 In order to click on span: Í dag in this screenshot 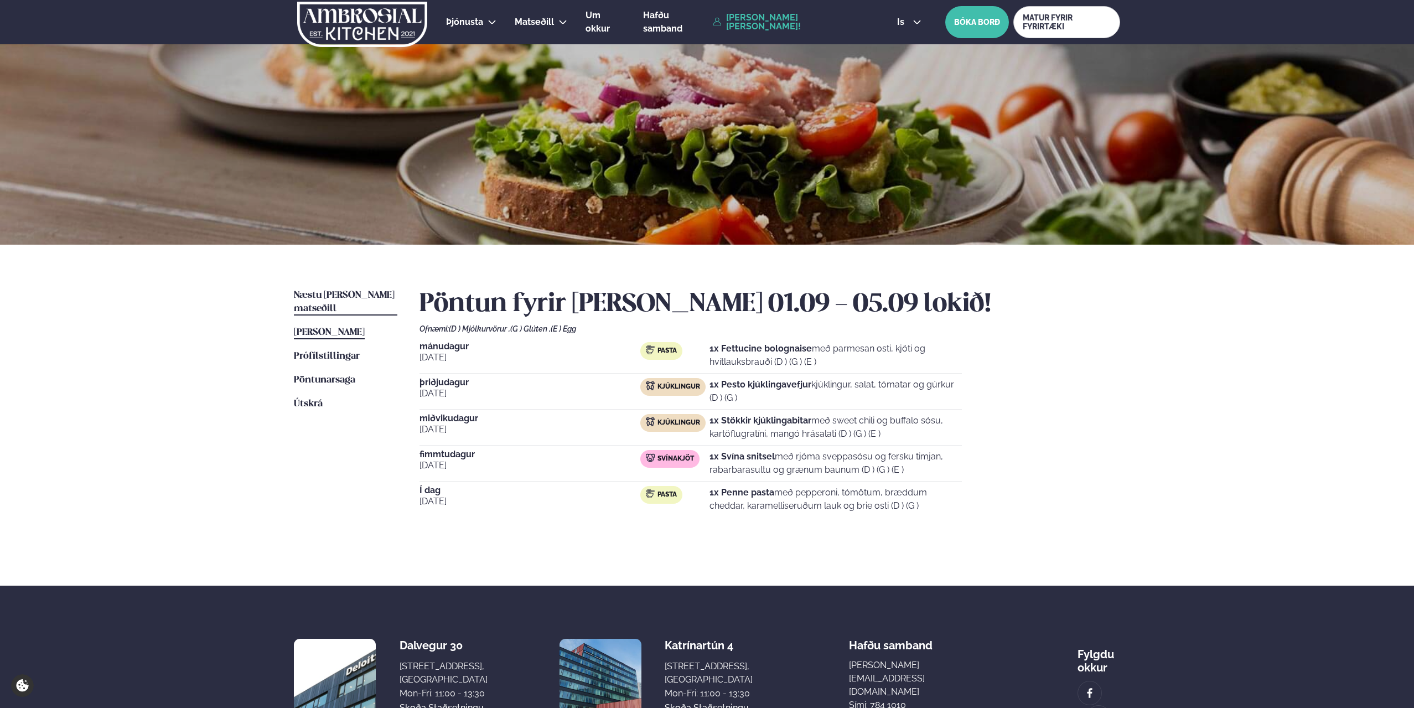, I will do `click(530, 490)`.